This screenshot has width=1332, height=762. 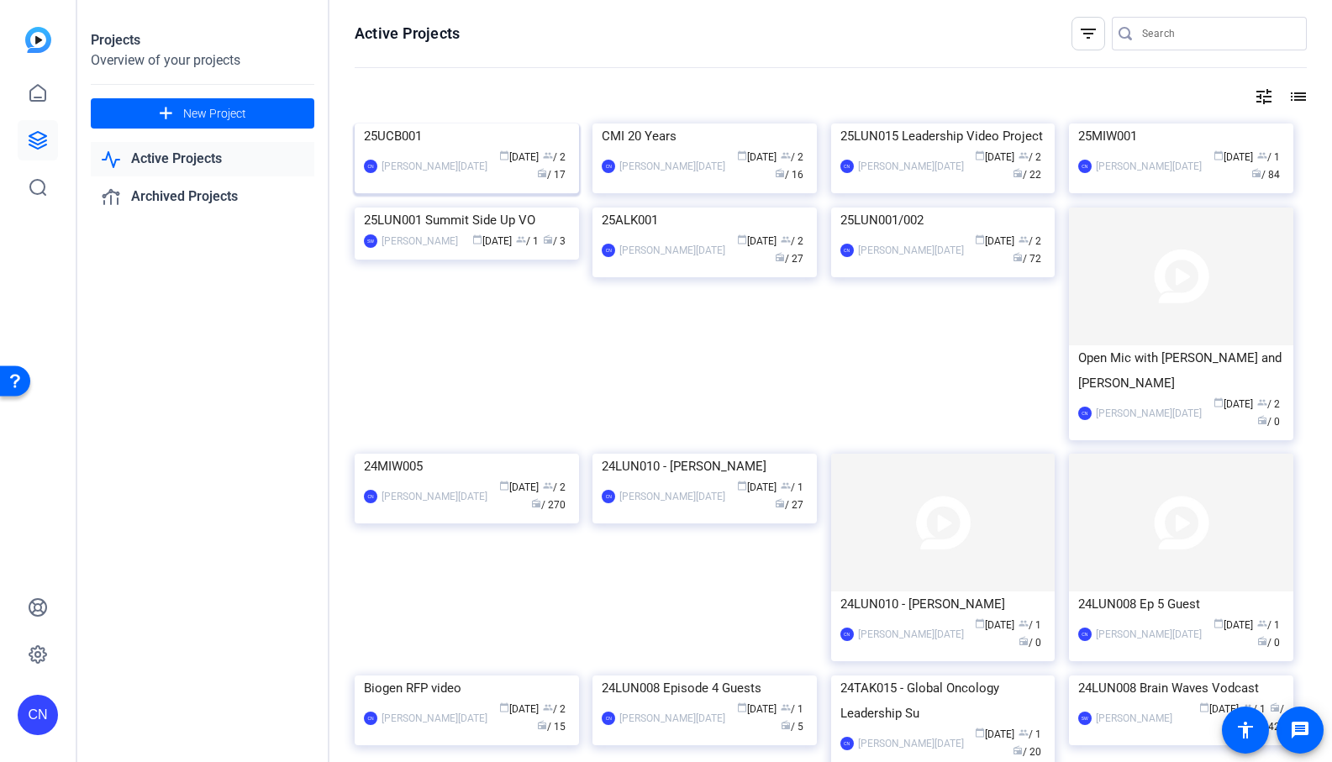 What do you see at coordinates (943, 136) in the screenshot?
I see `div: 25LUN015 Leadership Video Project` at bounding box center [943, 136].